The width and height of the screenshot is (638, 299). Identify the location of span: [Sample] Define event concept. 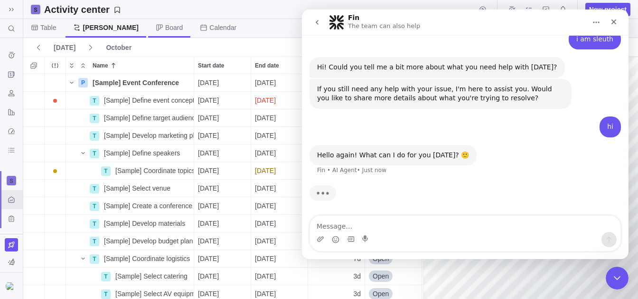
(149, 100).